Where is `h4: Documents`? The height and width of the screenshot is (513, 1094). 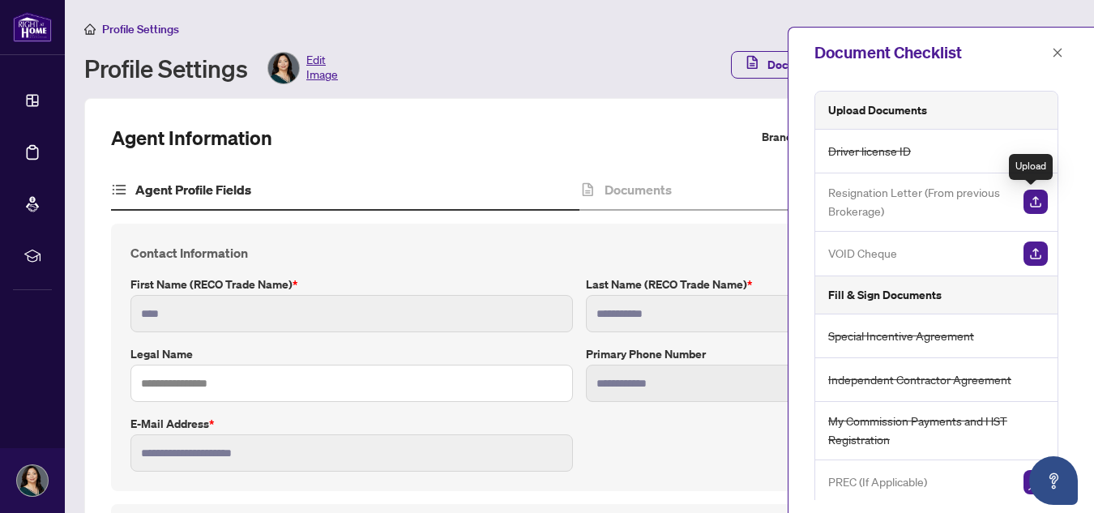
h4: Documents is located at coordinates (638, 190).